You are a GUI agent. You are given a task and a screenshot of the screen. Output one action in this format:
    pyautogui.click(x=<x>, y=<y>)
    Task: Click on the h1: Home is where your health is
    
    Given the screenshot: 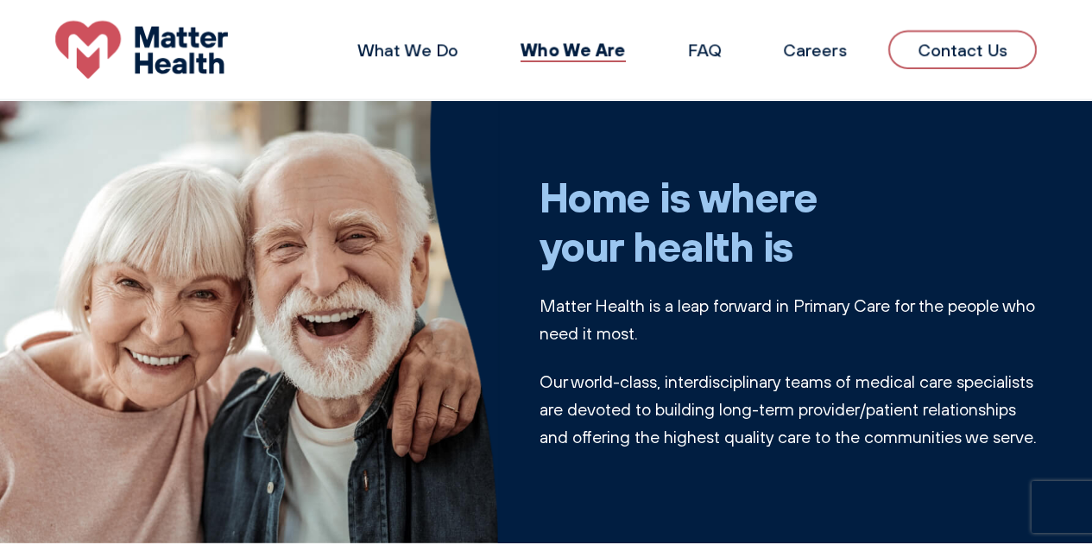 What is the action you would take?
    pyautogui.click(x=788, y=221)
    